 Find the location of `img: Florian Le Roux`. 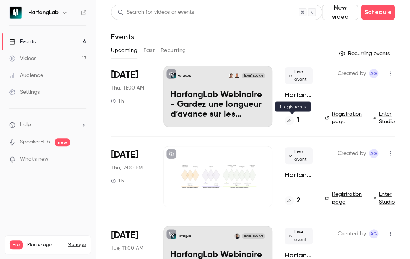

img: Florian Le Roux is located at coordinates (237, 236).